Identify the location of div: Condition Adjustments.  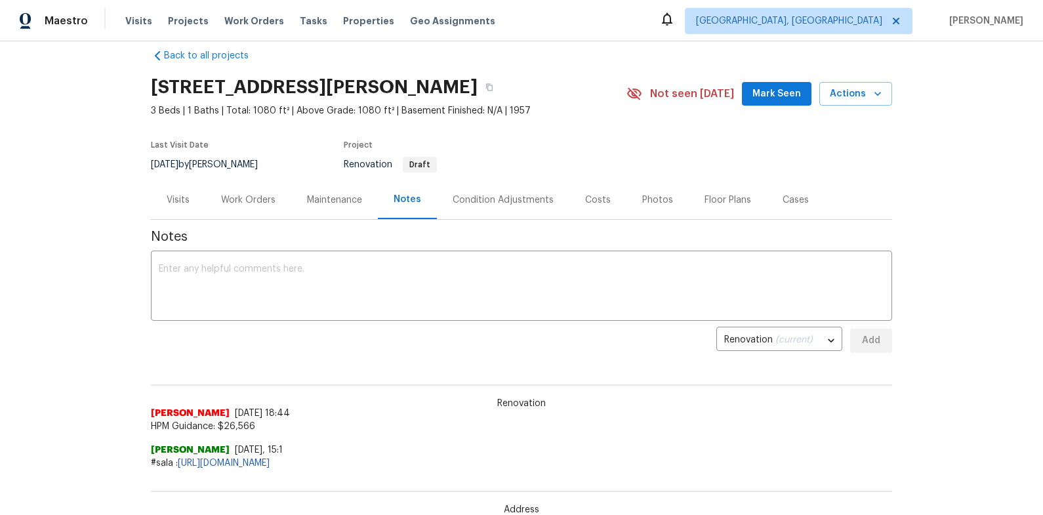
(503, 200).